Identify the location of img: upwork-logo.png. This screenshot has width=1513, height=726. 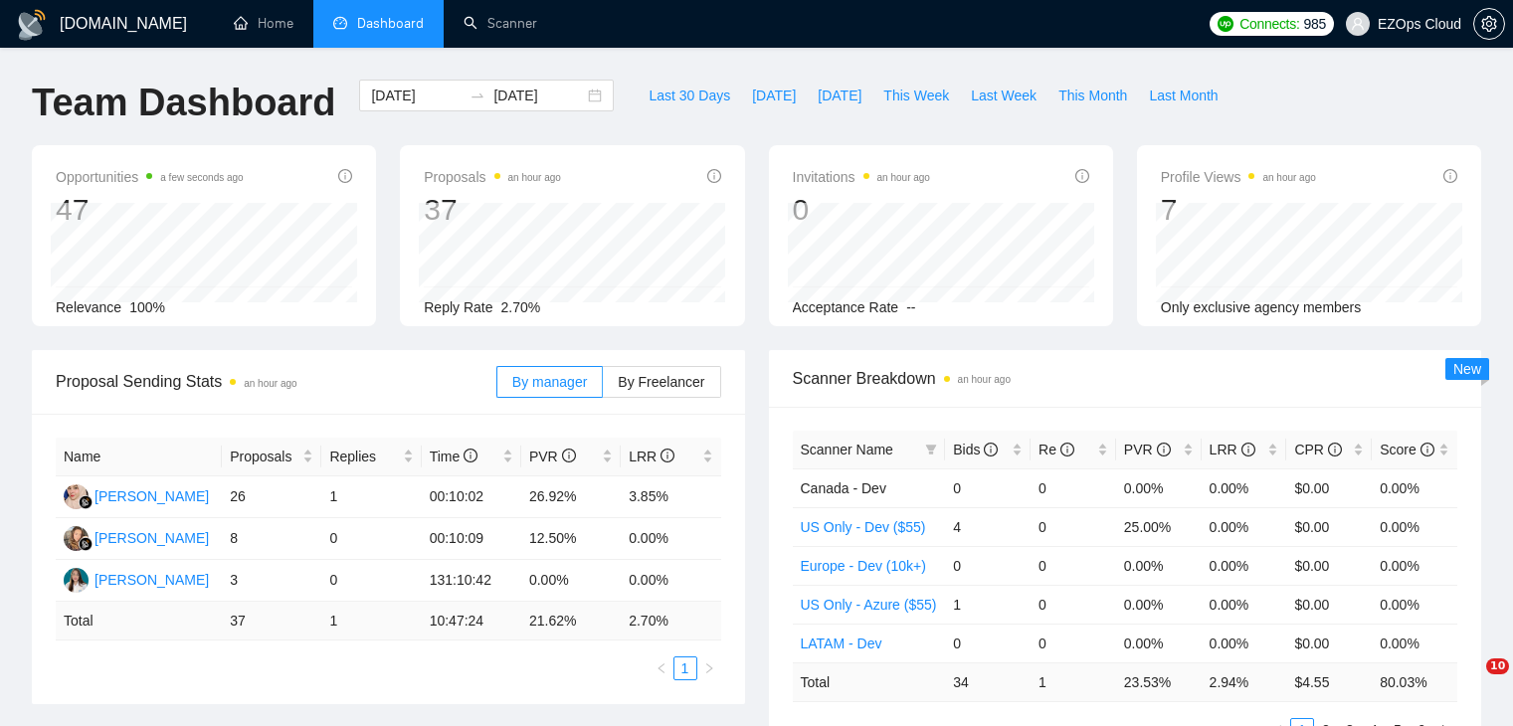
(1225, 24).